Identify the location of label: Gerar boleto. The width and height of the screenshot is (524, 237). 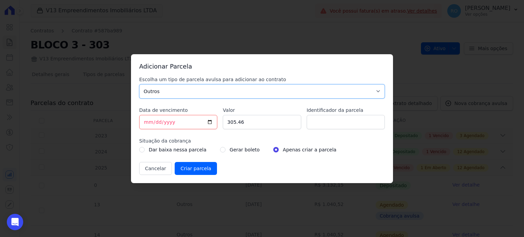
(245, 150).